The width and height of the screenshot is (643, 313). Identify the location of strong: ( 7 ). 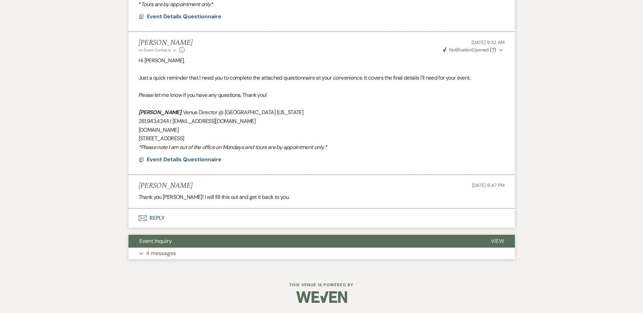
(493, 50).